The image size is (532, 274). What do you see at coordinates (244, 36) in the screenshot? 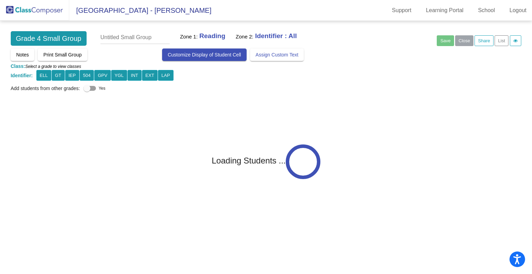
I see `h5: Zone 2:` at bounding box center [244, 36].